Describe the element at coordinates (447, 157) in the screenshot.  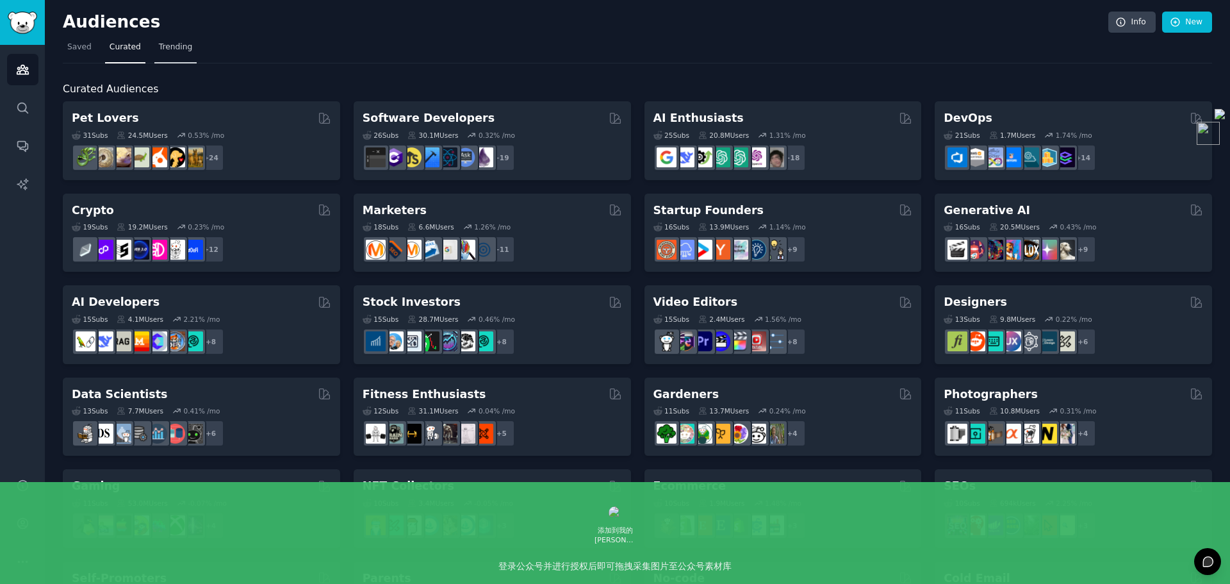
I see `img: reactnative` at that location.